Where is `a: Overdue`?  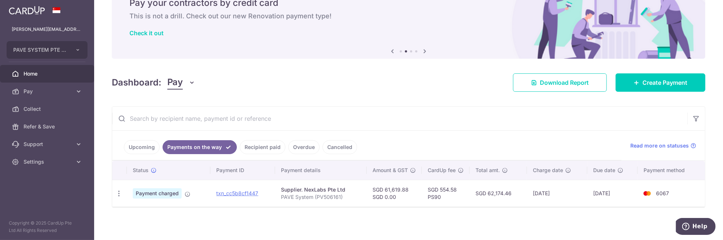
a: Overdue is located at coordinates (304, 147).